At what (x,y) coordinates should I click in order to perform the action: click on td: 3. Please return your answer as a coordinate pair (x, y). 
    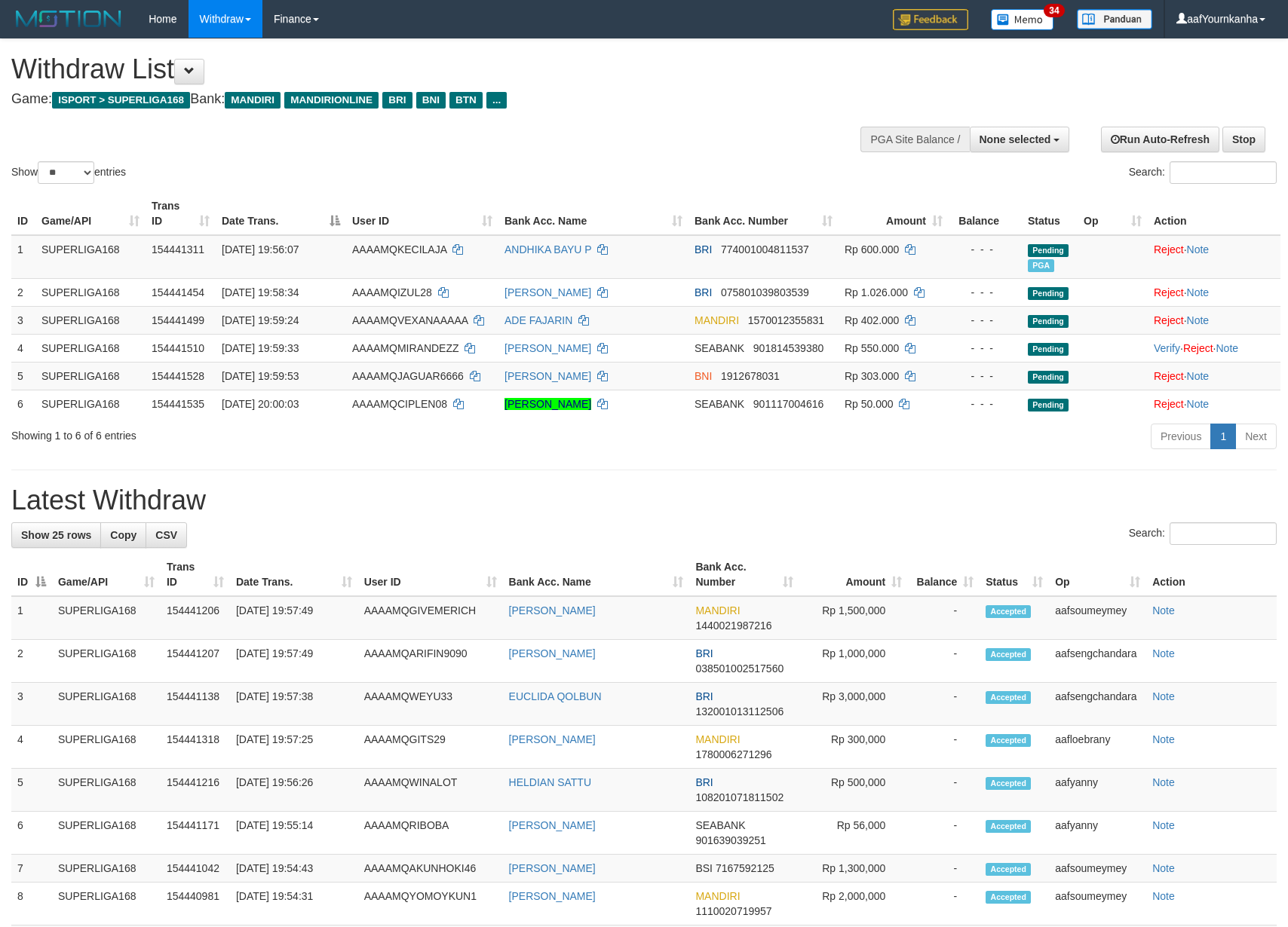
    Looking at the image, I should click on (32, 704).